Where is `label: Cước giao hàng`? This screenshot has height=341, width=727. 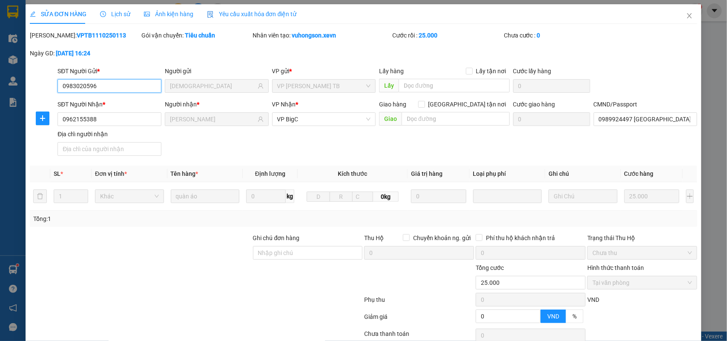
label: Cước giao hàng is located at coordinates (534, 104).